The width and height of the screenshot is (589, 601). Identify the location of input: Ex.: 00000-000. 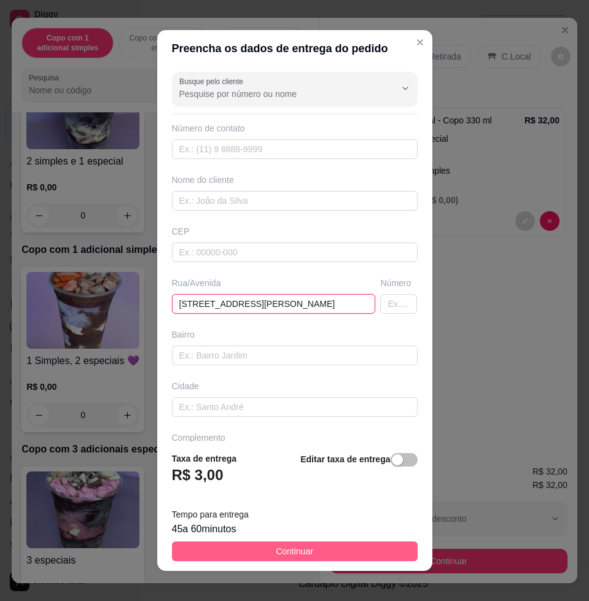
(295, 252).